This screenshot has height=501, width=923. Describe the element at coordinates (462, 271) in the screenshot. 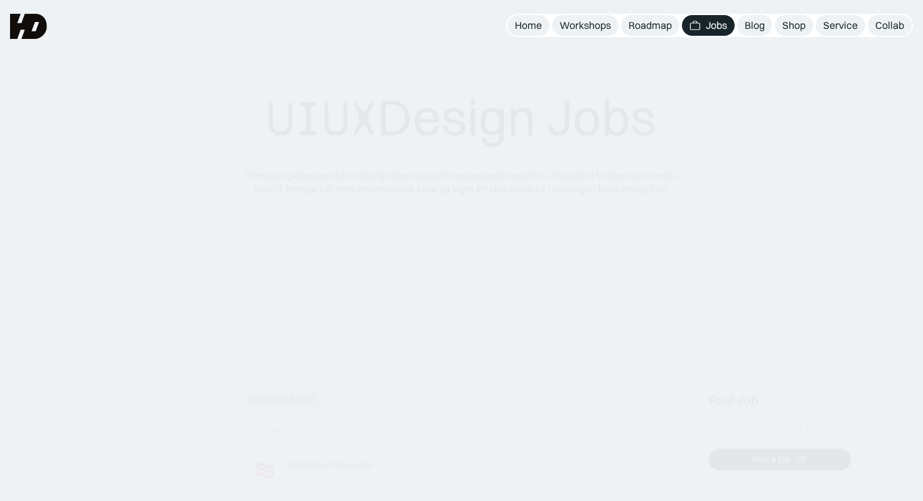

I see `div: Dipercaya oleh designers` at that location.